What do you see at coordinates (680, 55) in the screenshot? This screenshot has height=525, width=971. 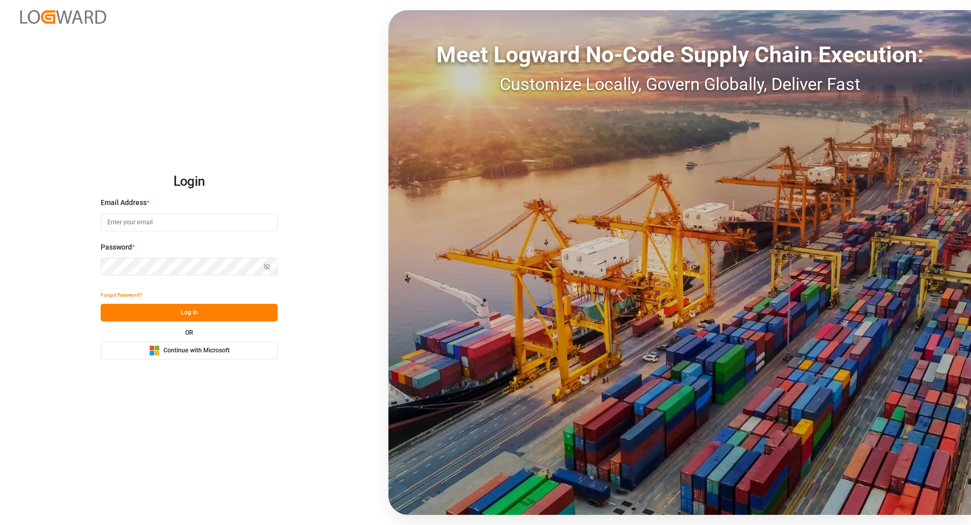 I see `div: Meet Logward No-Code Supply Chain Execution:` at bounding box center [680, 55].